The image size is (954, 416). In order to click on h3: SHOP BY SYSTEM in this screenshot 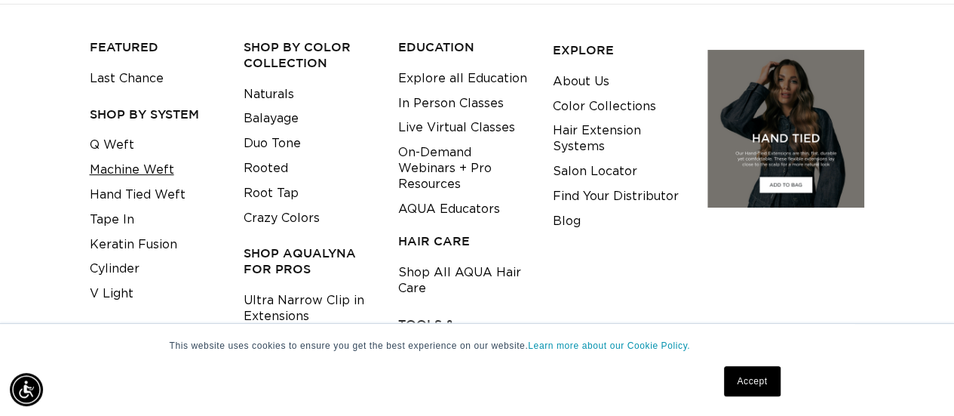, I will do `click(155, 114)`.